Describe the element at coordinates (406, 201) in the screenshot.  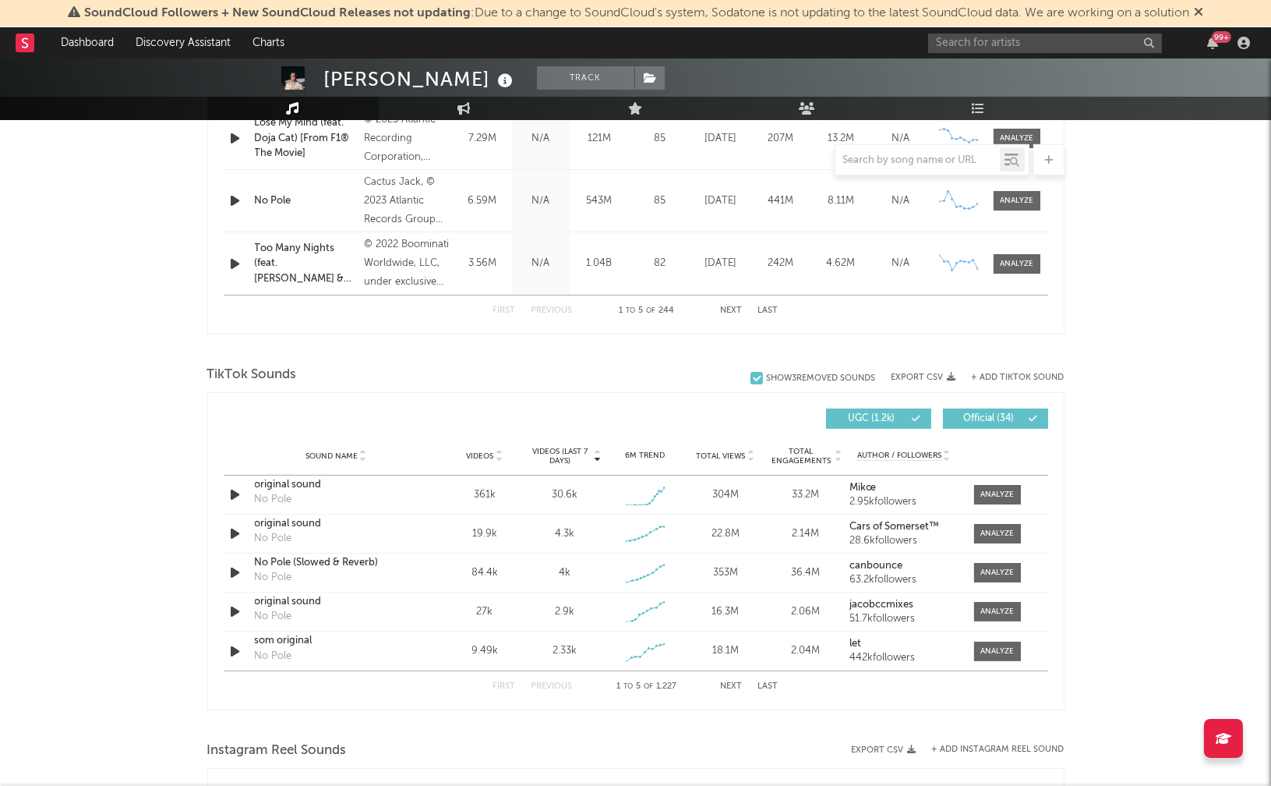
I see `div: Cactus Jack, © 2023 Atlantic Records Group LLC` at that location.